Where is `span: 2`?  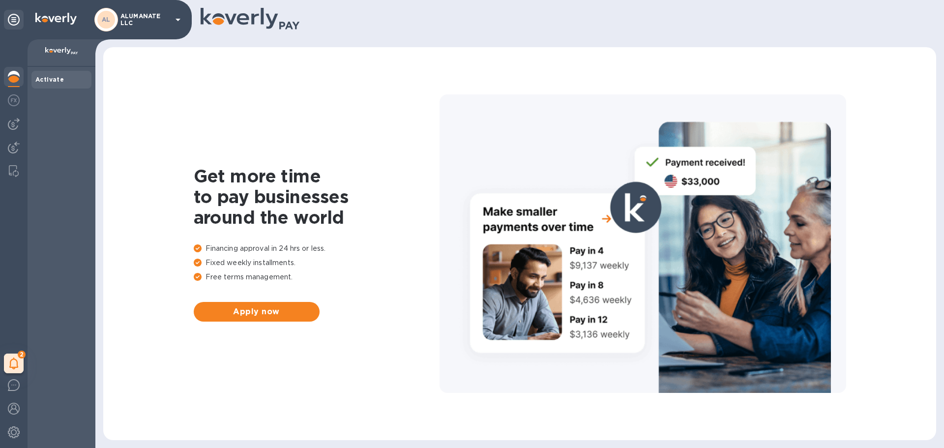
span: 2 is located at coordinates (22, 355).